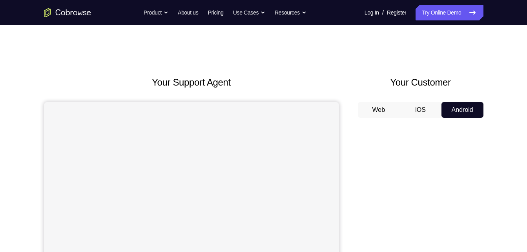  Describe the element at coordinates (462, 110) in the screenshot. I see `button: Android` at that location.